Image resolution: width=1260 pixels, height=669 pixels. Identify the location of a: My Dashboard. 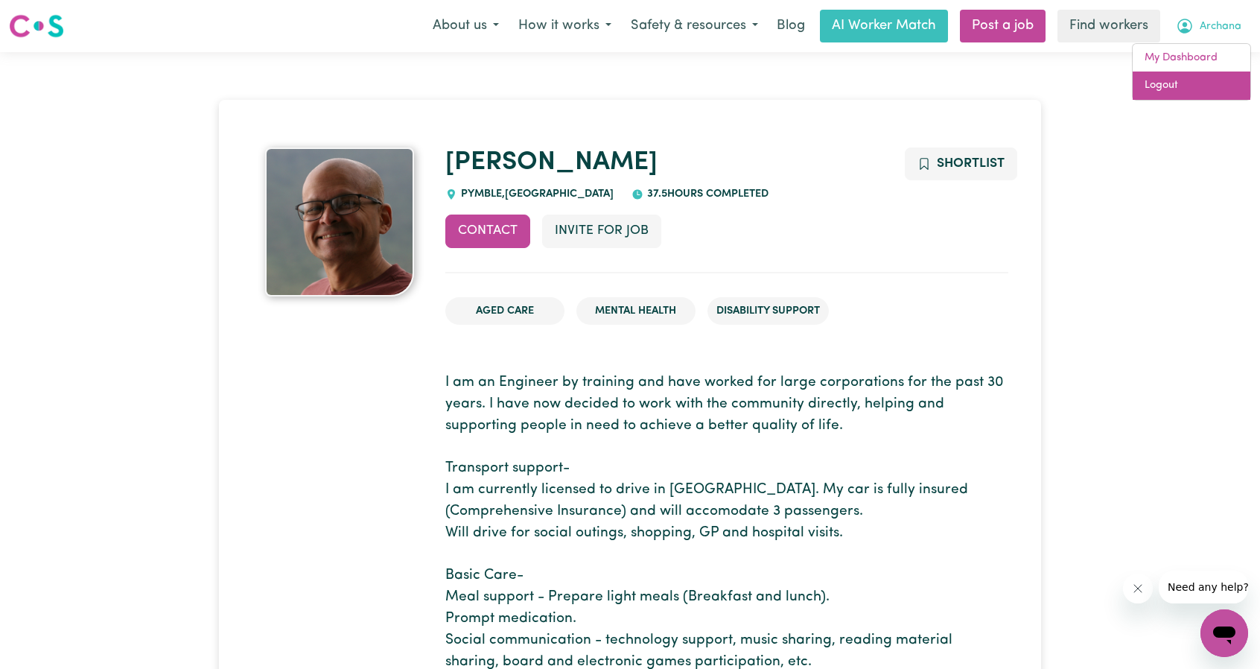
(1192, 58).